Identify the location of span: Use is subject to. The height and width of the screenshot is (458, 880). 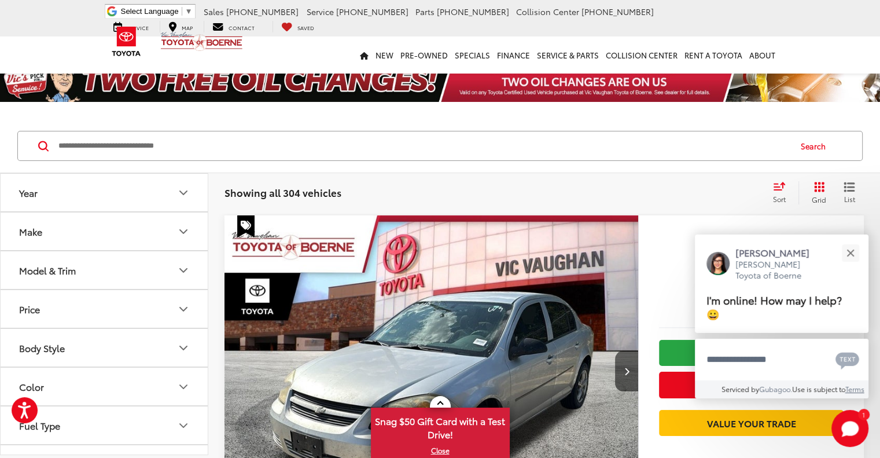
(819, 388).